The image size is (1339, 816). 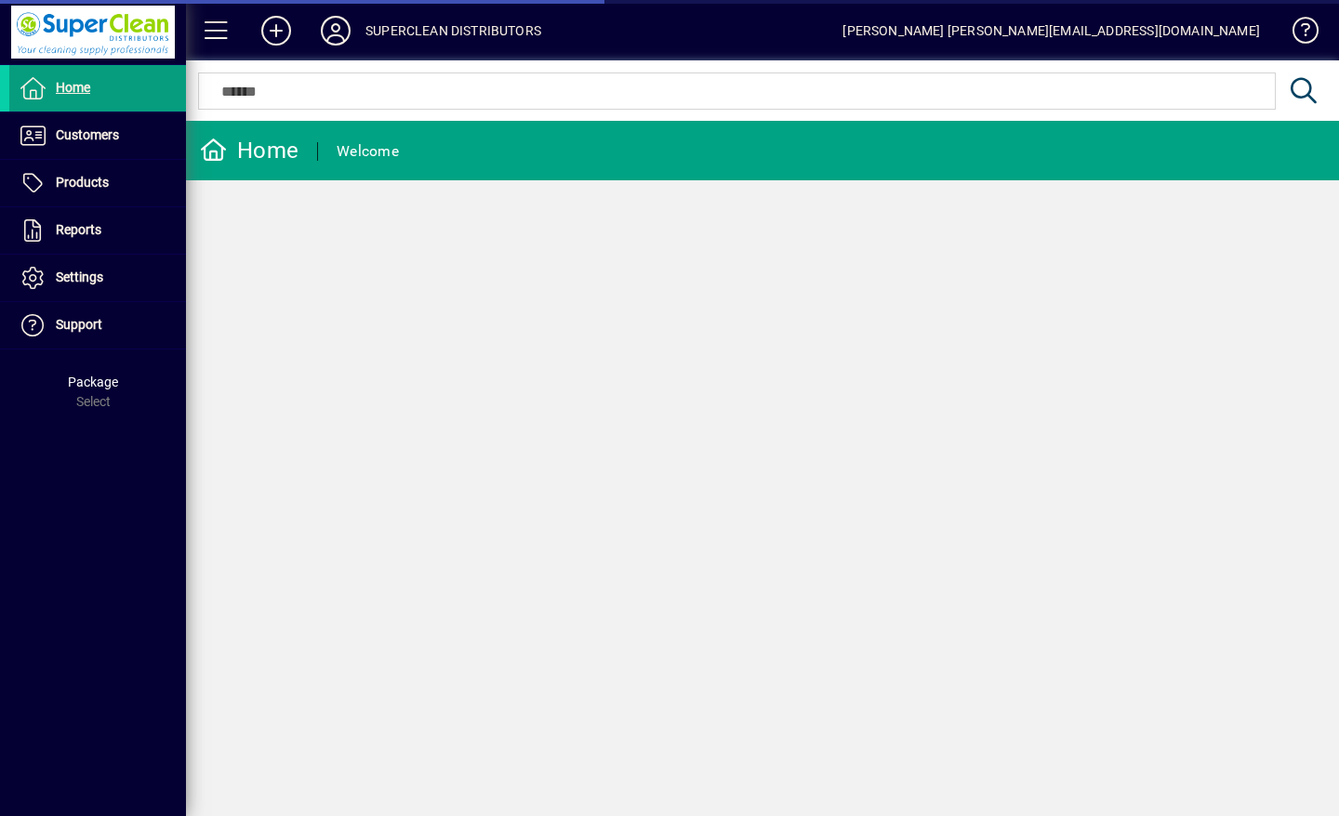 What do you see at coordinates (78, 230) in the screenshot?
I see `span: Reports` at bounding box center [78, 230].